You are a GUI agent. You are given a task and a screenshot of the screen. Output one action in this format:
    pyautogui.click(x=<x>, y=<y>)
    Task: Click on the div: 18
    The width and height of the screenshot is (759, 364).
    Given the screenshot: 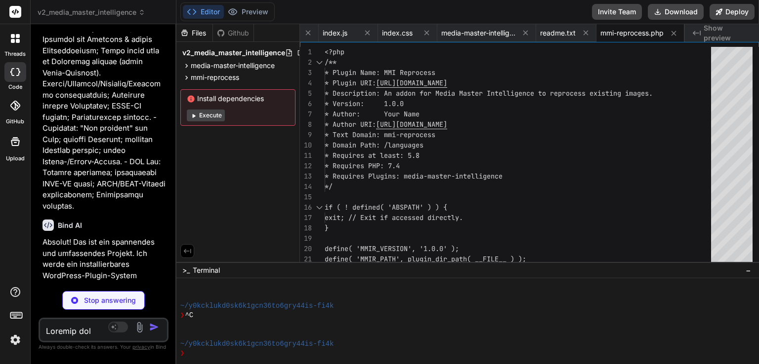 What is the action you would take?
    pyautogui.click(x=306, y=228)
    